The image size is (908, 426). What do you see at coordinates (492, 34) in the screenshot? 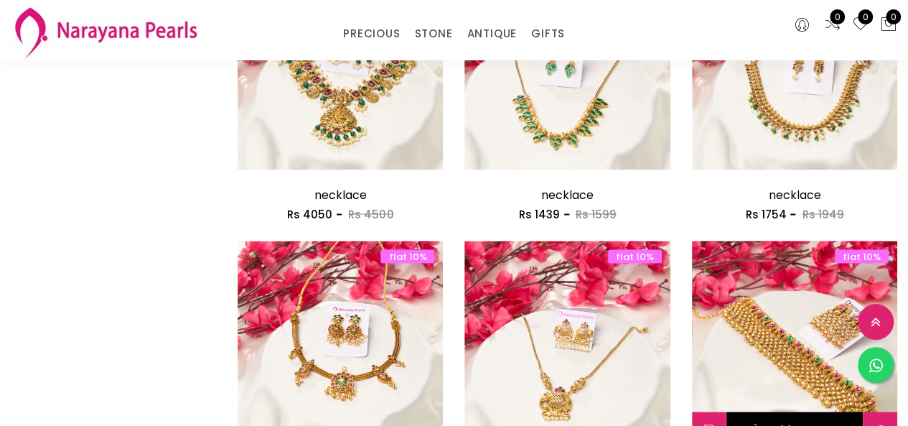
I see `a: ANTIQUE` at bounding box center [492, 34].